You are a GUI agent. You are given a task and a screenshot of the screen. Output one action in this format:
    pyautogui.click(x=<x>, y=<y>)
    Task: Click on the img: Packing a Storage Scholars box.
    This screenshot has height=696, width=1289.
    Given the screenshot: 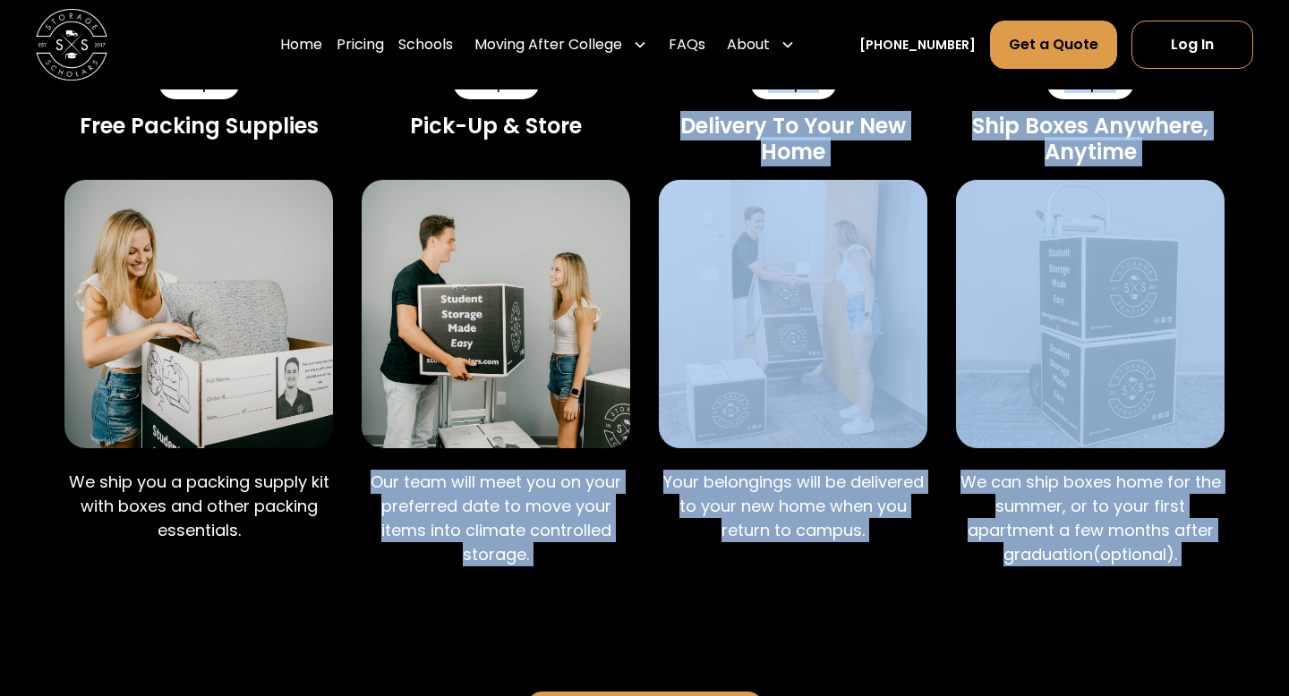 What is the action you would take?
    pyautogui.click(x=199, y=314)
    